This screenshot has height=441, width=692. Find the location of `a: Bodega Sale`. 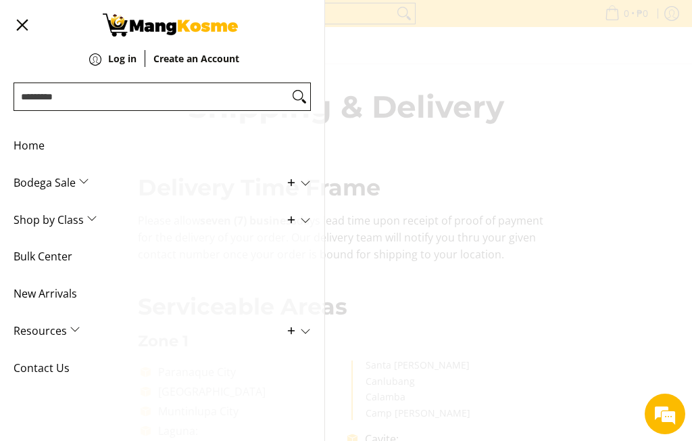

a: Bodega Sale is located at coordinates (162, 183).